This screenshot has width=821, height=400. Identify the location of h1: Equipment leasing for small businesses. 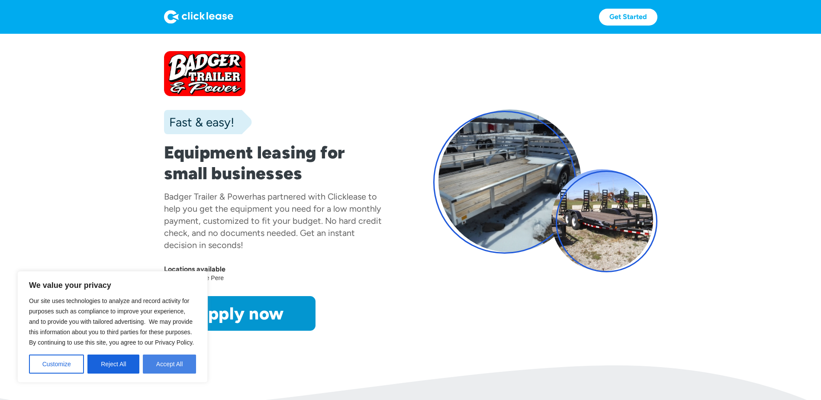
(276, 163).